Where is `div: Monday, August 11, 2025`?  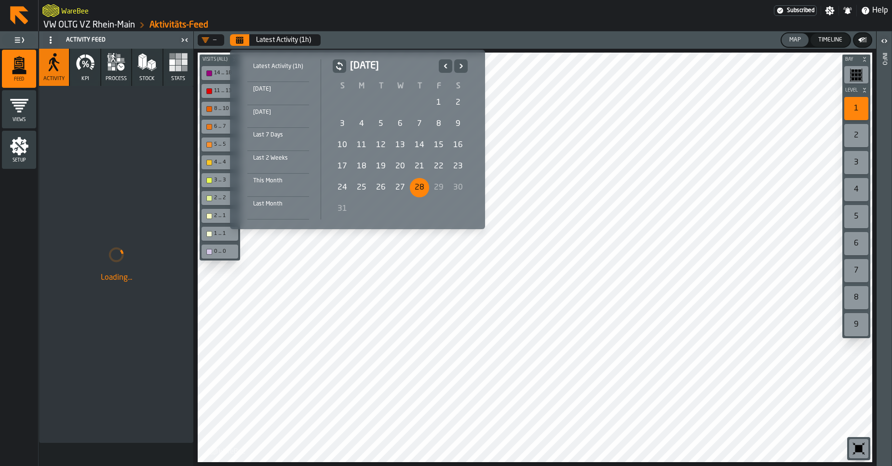 div: Monday, August 11, 2025 is located at coordinates (362, 145).